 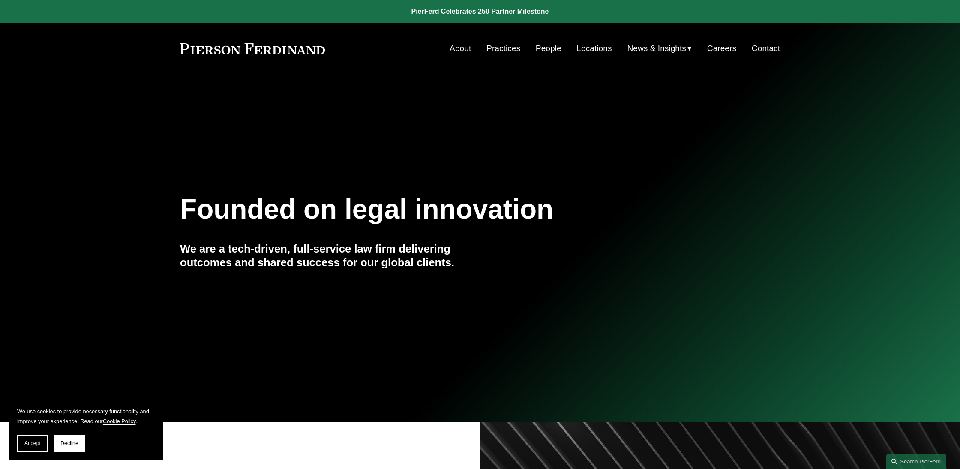 I want to click on p: We use cookies to provide necessary functionality and improve your experience. Read our ., so click(x=86, y=416).